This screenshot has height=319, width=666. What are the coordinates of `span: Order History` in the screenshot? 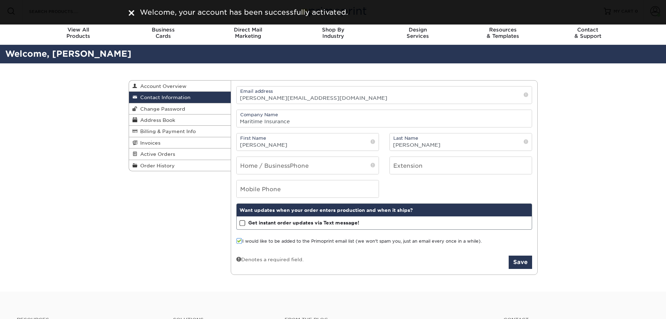 It's located at (156, 165).